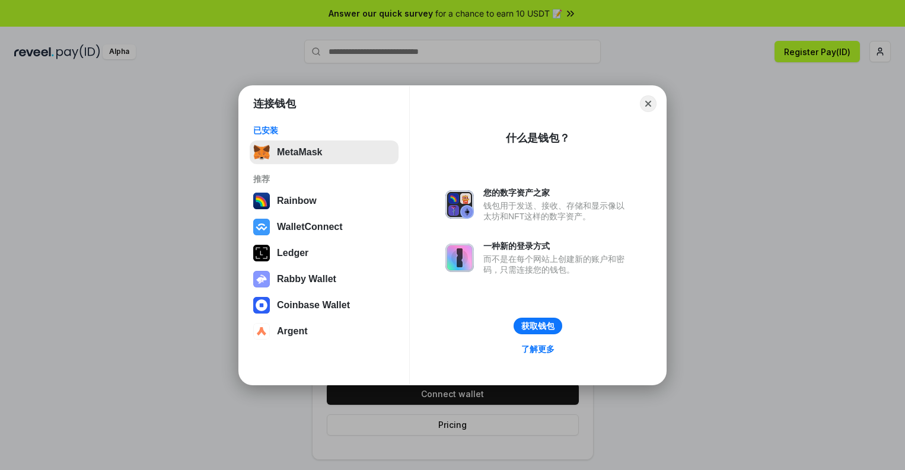  Describe the element at coordinates (275, 104) in the screenshot. I see `h1: 连接钱包` at that location.